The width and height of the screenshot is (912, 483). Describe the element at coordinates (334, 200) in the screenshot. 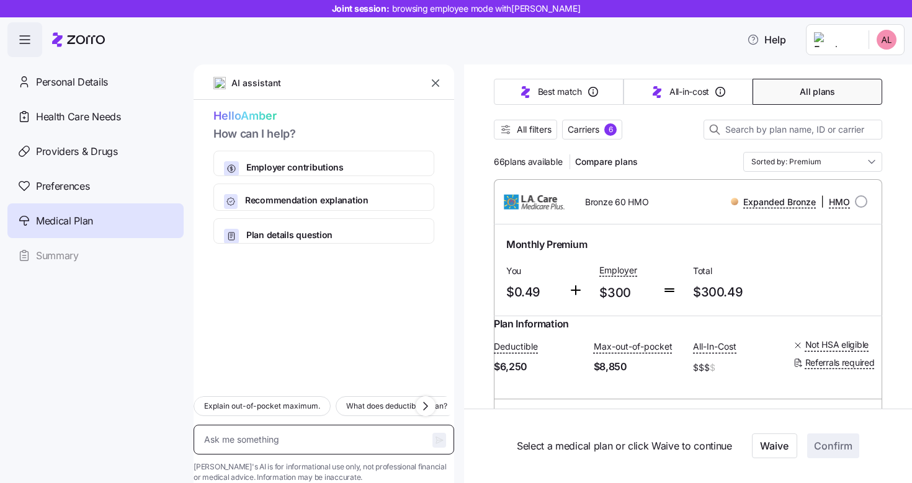

I see `span: Recommendation explanation` at that location.